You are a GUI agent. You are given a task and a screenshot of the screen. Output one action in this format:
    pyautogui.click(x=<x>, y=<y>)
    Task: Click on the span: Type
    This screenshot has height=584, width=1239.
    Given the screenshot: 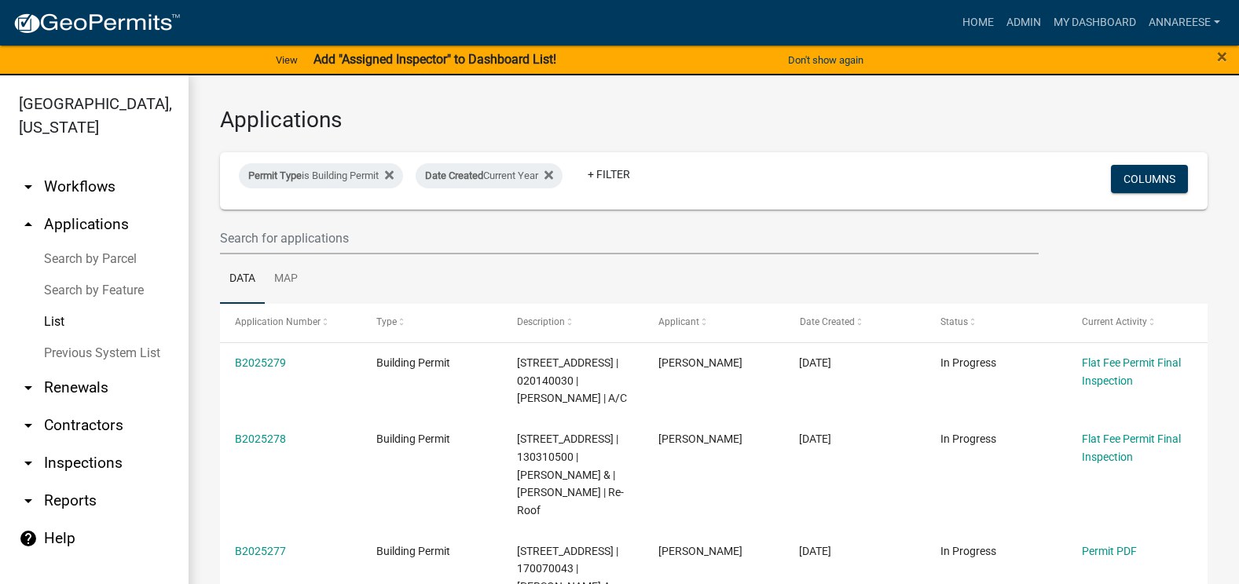 What is the action you would take?
    pyautogui.click(x=386, y=322)
    